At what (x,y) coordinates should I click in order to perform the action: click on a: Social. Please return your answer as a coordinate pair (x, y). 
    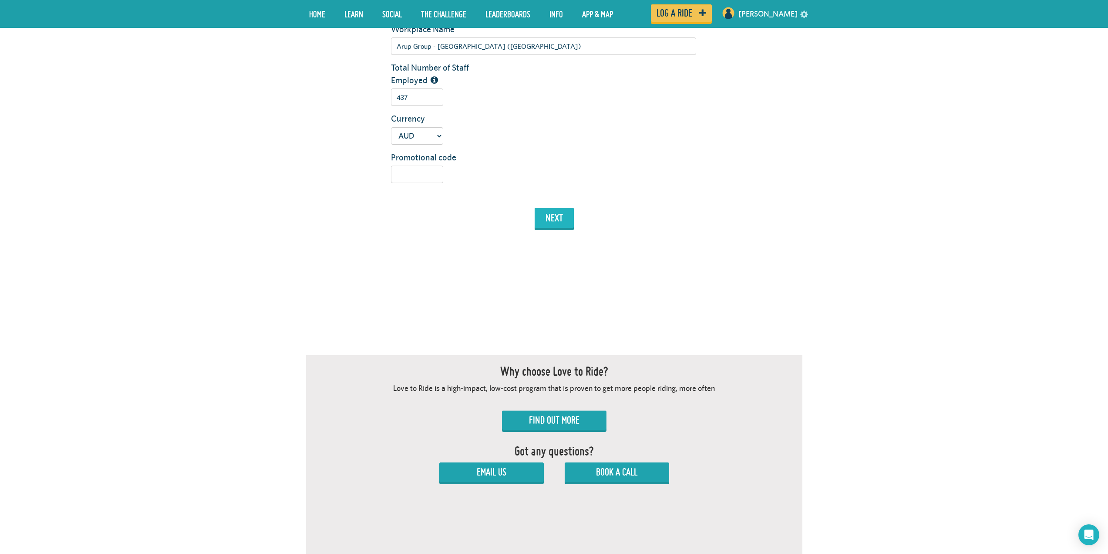
    Looking at the image, I should click on (392, 14).